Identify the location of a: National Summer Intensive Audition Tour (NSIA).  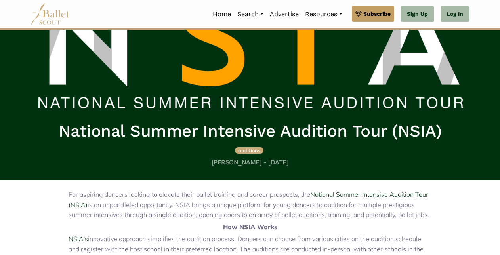
(249, 200).